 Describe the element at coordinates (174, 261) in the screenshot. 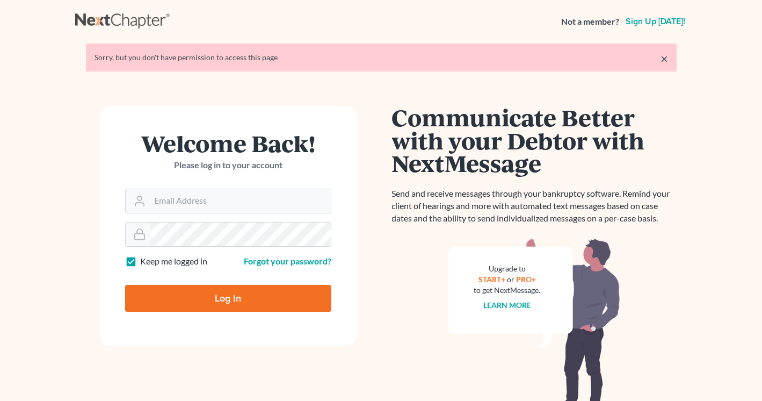

I see `label: Keep me logged in` at that location.